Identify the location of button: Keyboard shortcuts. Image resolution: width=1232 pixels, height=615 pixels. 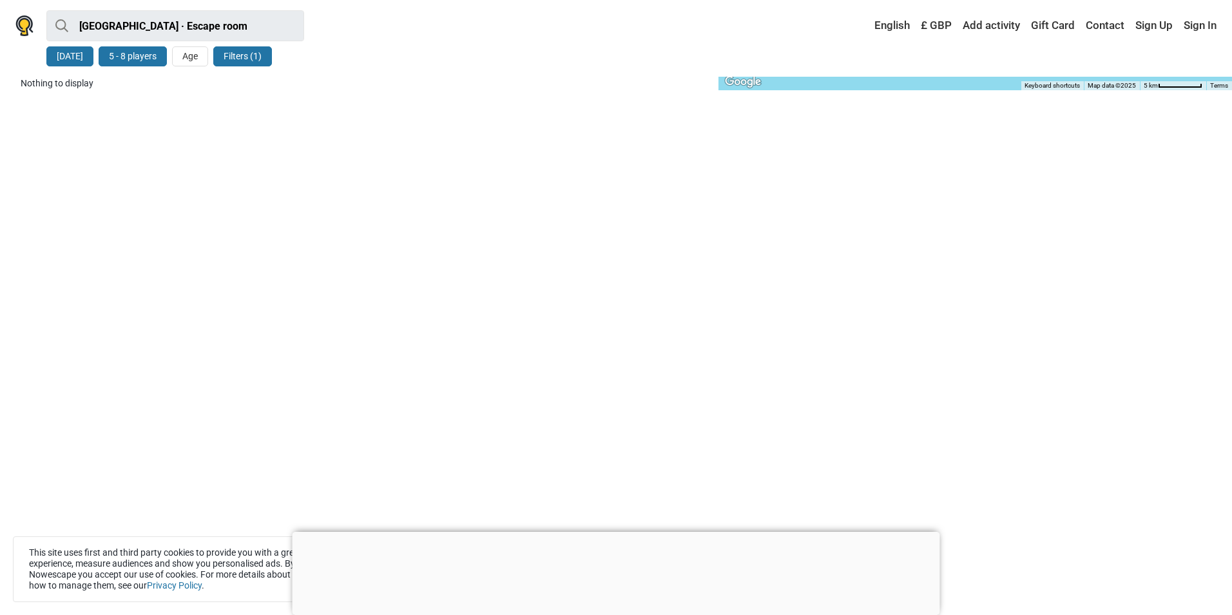
(1052, 86).